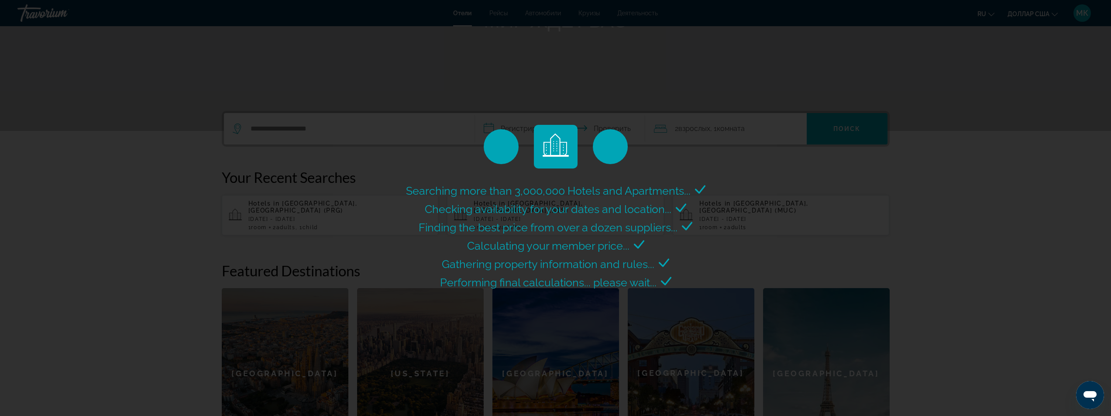  What do you see at coordinates (549, 283) in the screenshot?
I see `span: Performing final calculations... please wait...` at bounding box center [549, 283].